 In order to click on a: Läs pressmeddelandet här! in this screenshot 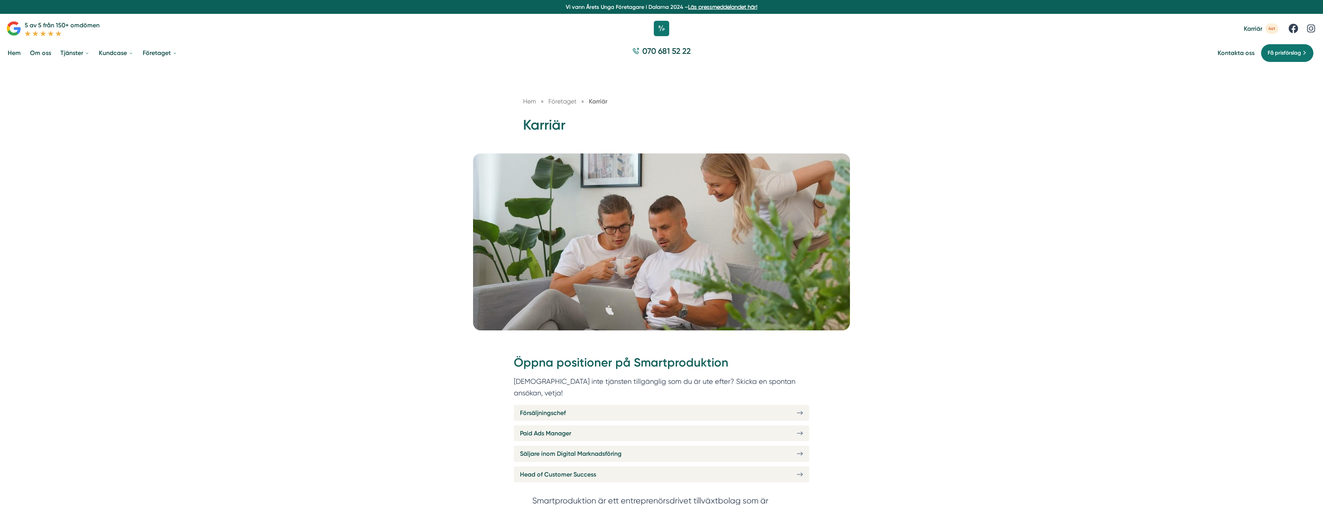, I will do `click(723, 7)`.